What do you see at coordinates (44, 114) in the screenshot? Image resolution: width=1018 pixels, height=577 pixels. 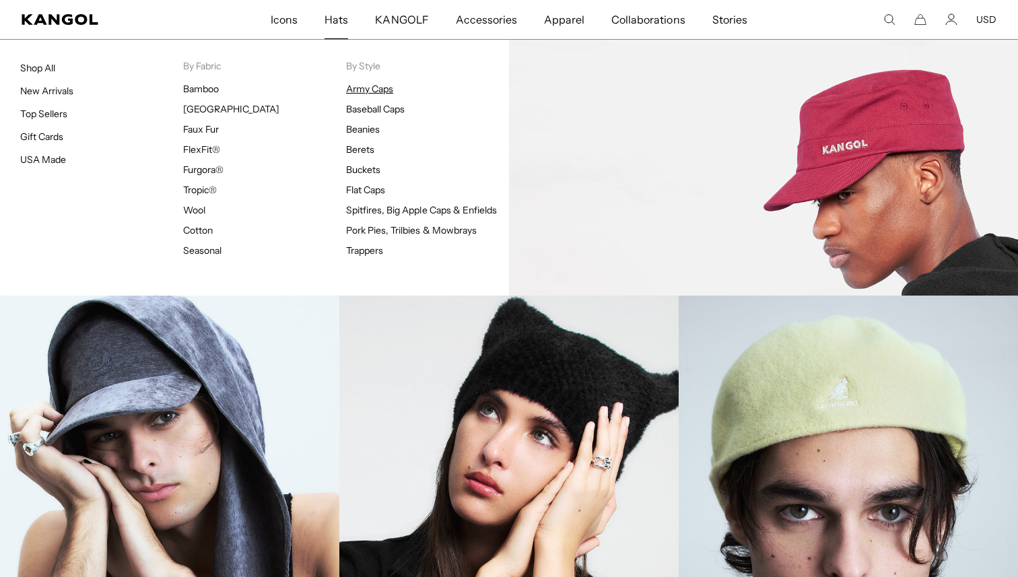 I see `a: Top Sellers` at bounding box center [44, 114].